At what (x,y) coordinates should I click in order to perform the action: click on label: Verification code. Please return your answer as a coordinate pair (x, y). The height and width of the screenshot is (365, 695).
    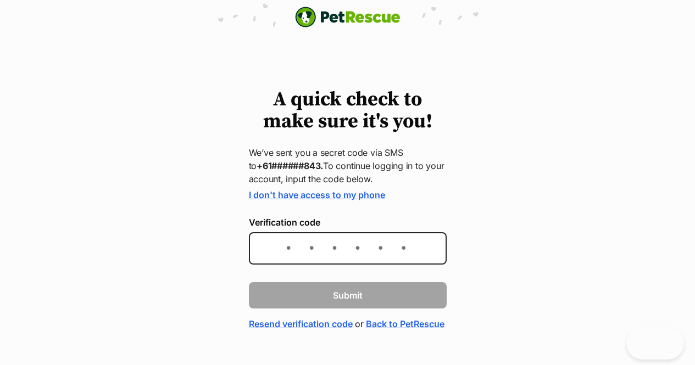
    Looking at the image, I should click on (348, 222).